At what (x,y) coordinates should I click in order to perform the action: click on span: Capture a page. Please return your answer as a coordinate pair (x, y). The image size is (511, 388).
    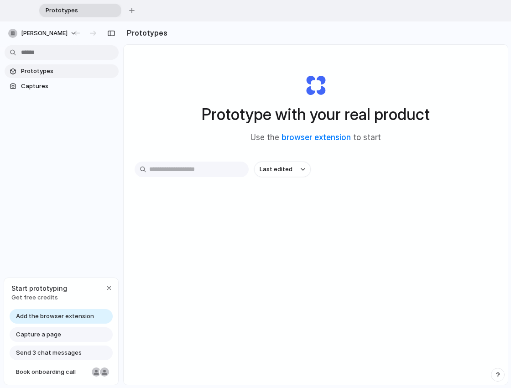
    Looking at the image, I should click on (38, 335).